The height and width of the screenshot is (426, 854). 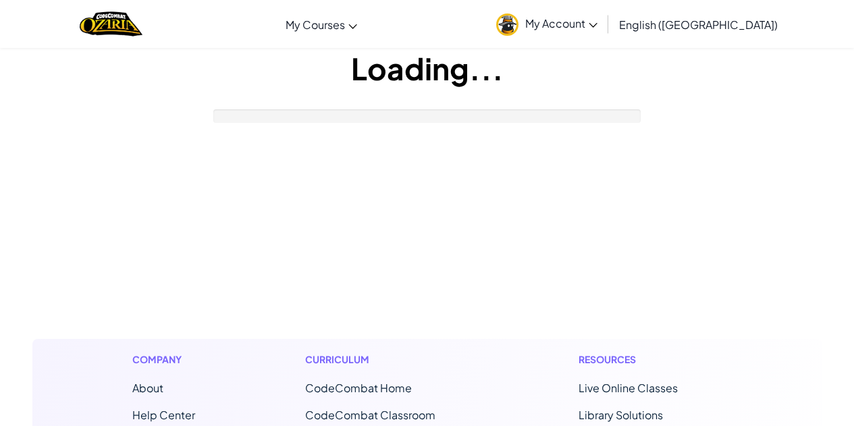 What do you see at coordinates (547, 24) in the screenshot?
I see `a: My Account` at bounding box center [547, 24].